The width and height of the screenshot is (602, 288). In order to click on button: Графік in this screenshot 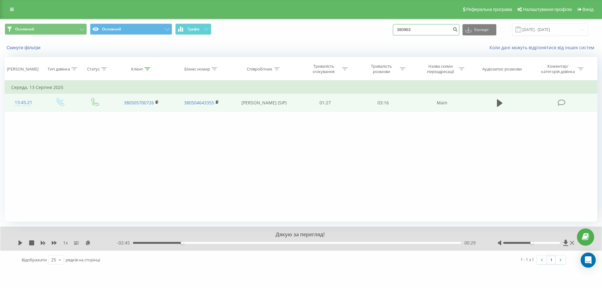, I will do `click(193, 29)`.